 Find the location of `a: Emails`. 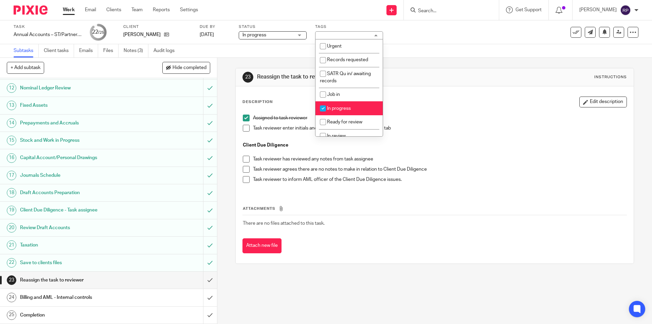

a: Emails is located at coordinates (89, 51).